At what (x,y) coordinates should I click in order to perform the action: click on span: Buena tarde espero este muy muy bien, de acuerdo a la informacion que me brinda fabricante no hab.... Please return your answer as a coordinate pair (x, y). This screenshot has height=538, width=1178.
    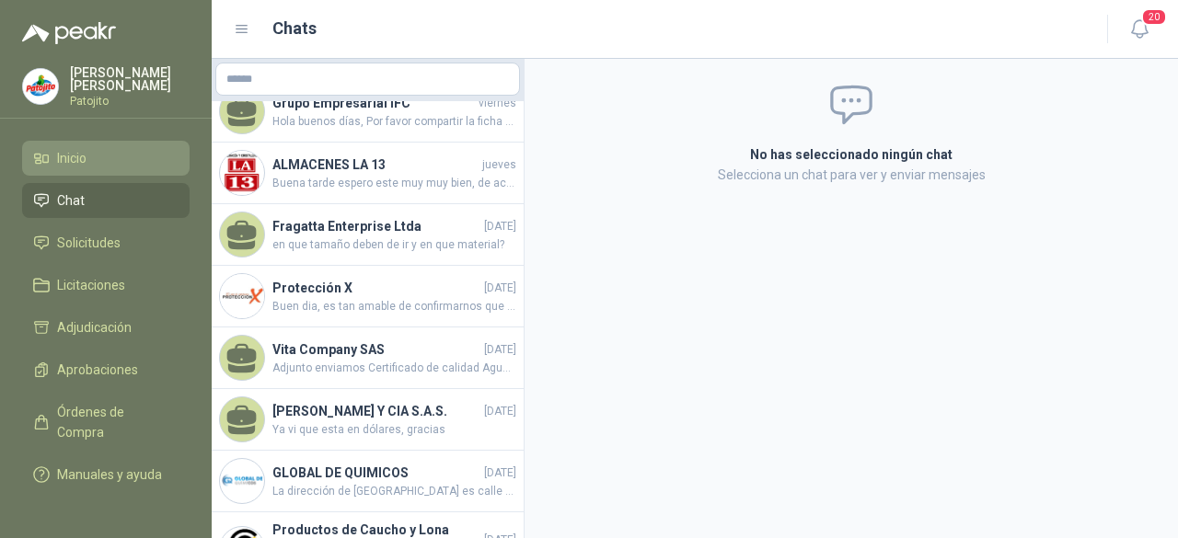
    Looking at the image, I should click on (394, 183).